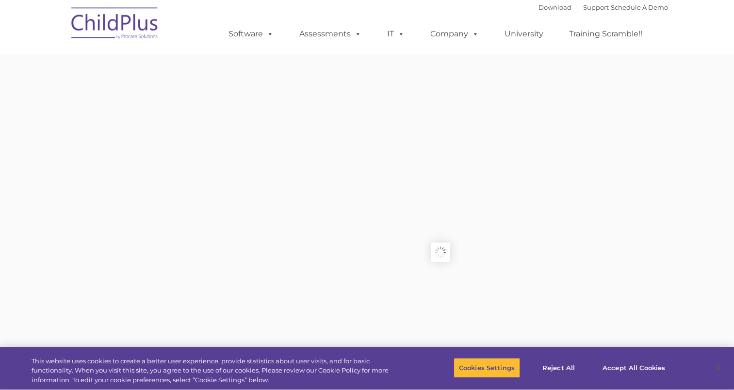 The width and height of the screenshot is (734, 390). What do you see at coordinates (115, 25) in the screenshot?
I see `img: ChildPlus by Procare Solutions` at bounding box center [115, 25].